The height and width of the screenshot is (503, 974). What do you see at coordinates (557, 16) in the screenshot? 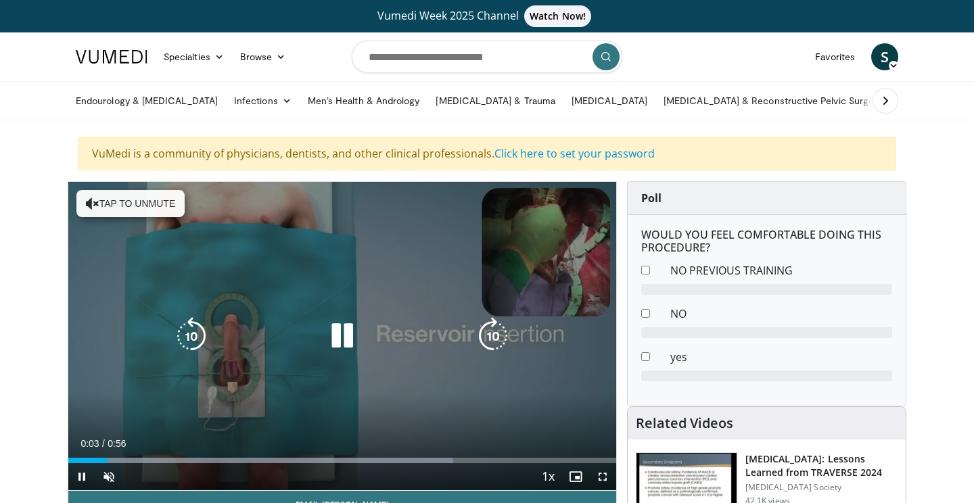
I see `span: Watch Now!` at bounding box center [557, 16].